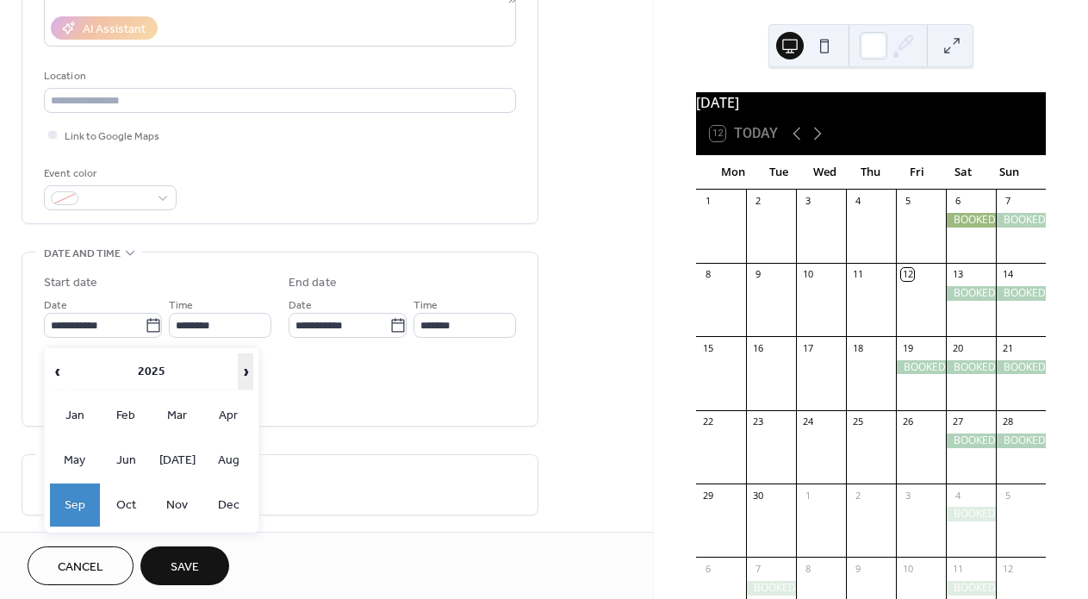  Describe the element at coordinates (177, 415) in the screenshot. I see `td: Mar` at that location.